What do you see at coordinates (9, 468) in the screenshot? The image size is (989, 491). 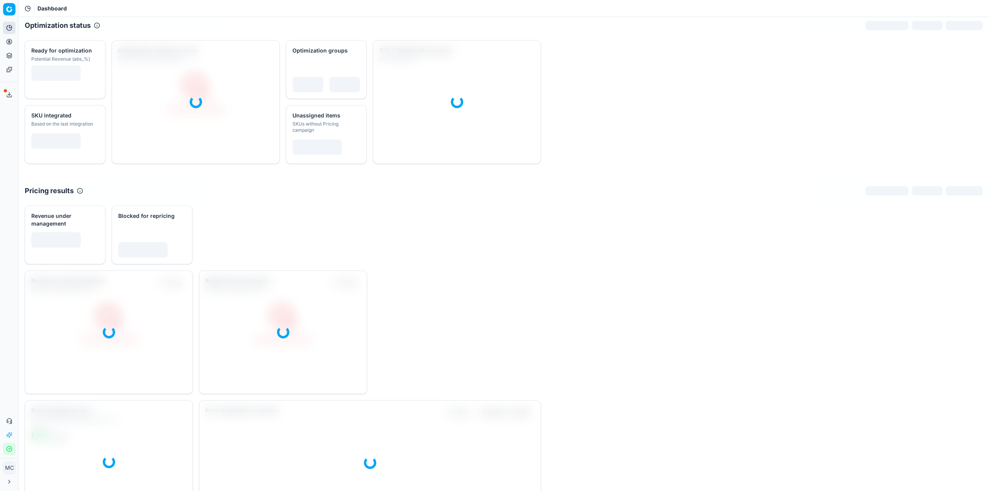 I see `button: MC` at bounding box center [9, 468].